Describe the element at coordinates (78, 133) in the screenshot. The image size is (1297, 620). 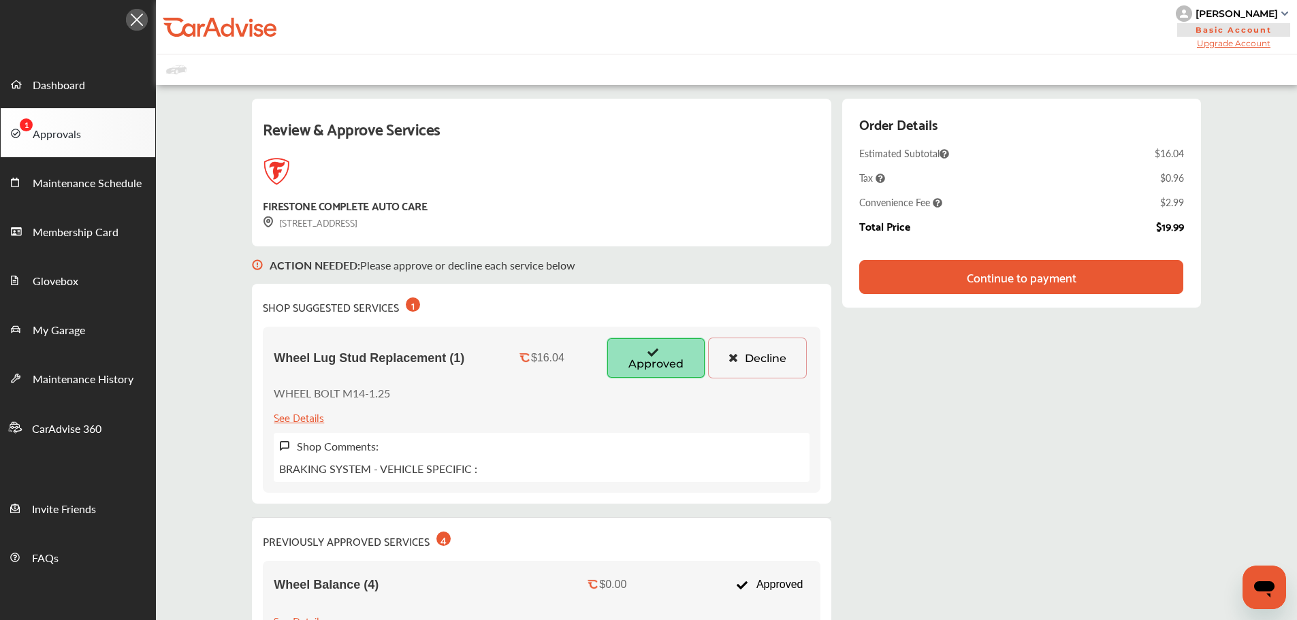
I see `a: Approvals` at that location.